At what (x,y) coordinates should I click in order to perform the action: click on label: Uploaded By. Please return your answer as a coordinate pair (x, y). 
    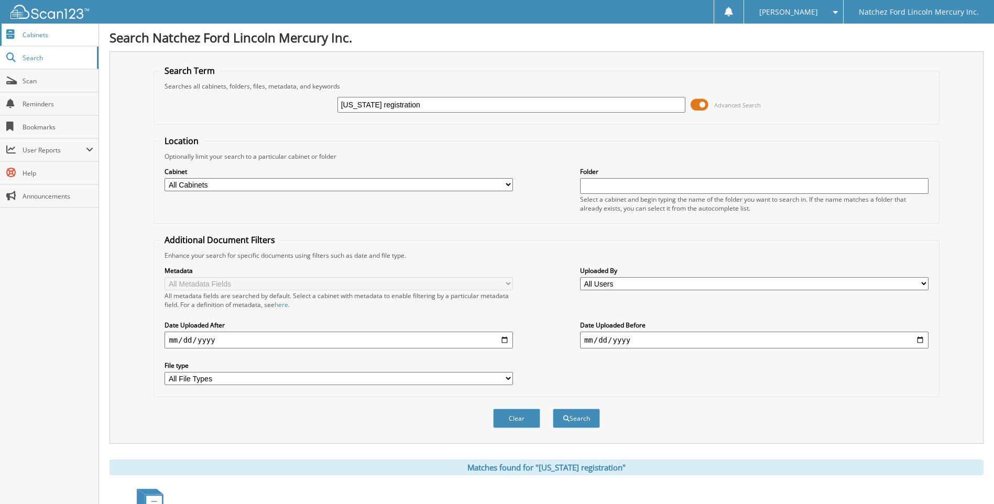
    Looking at the image, I should click on (754, 270).